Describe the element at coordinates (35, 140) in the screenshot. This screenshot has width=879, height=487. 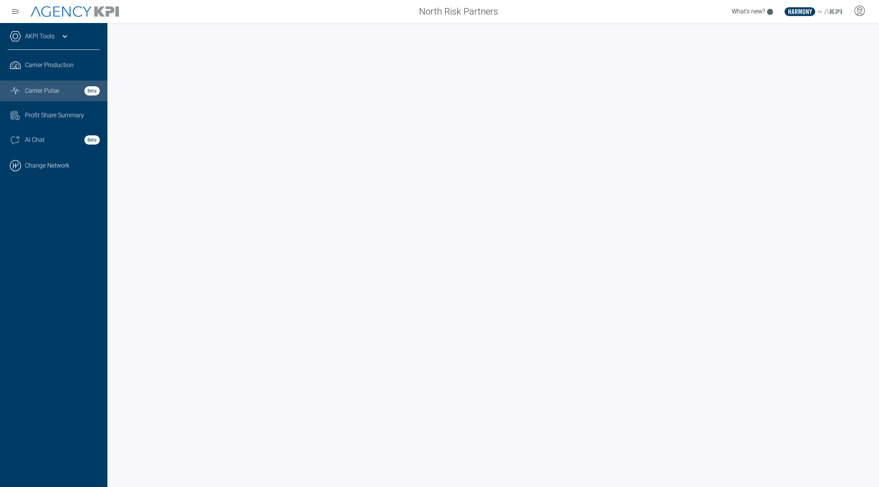
I see `span: AI Chat` at that location.